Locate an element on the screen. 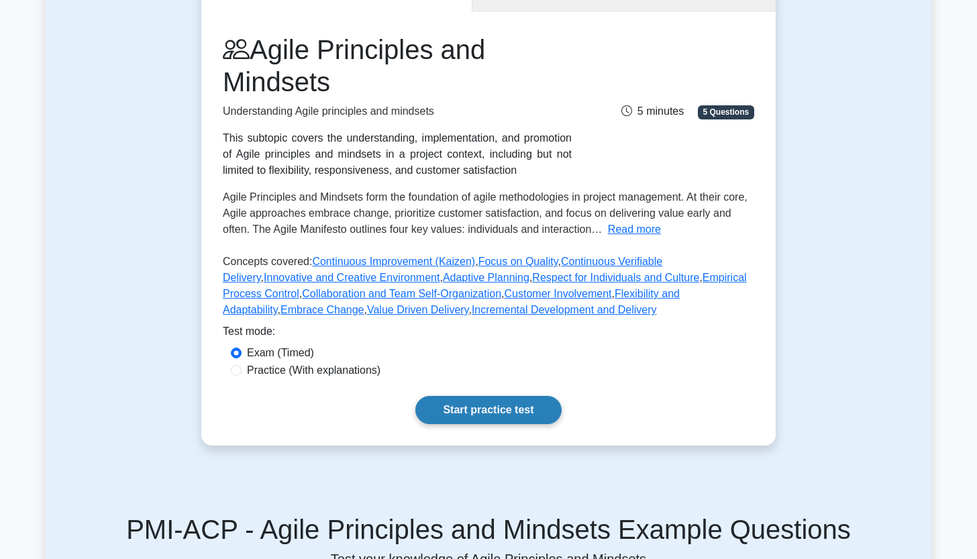  div: This subtopic covers the understanding, implementation, and promotion of Agile principles and min... is located at coordinates (397, 154).